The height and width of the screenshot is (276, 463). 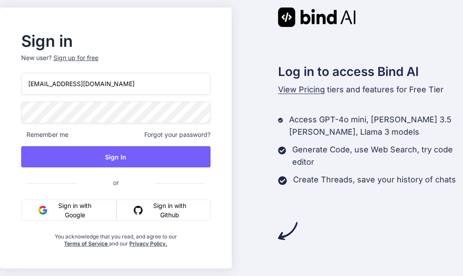 I want to click on button: Sign in with Google, so click(x=69, y=210).